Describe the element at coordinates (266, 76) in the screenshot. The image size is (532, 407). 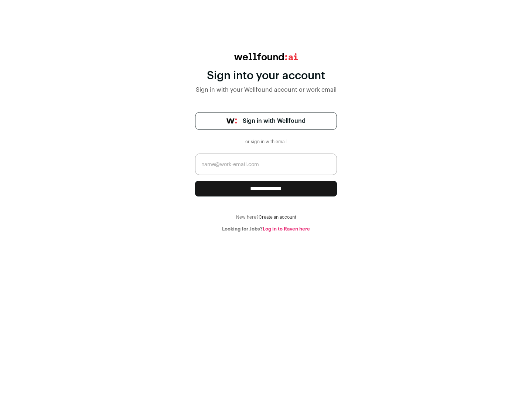
I see `div: Sign into your account` at that location.